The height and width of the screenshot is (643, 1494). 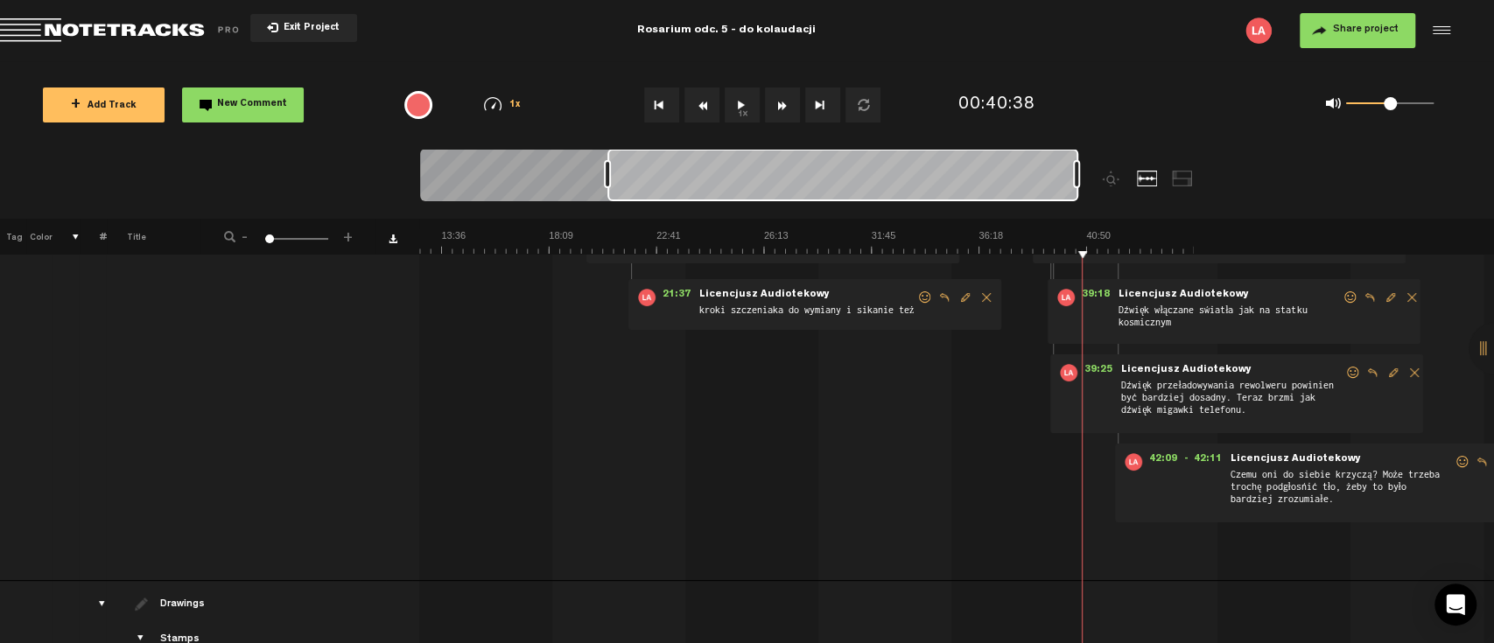 What do you see at coordinates (1098, 373) in the screenshot?
I see `span: 39:25` at bounding box center [1098, 373].